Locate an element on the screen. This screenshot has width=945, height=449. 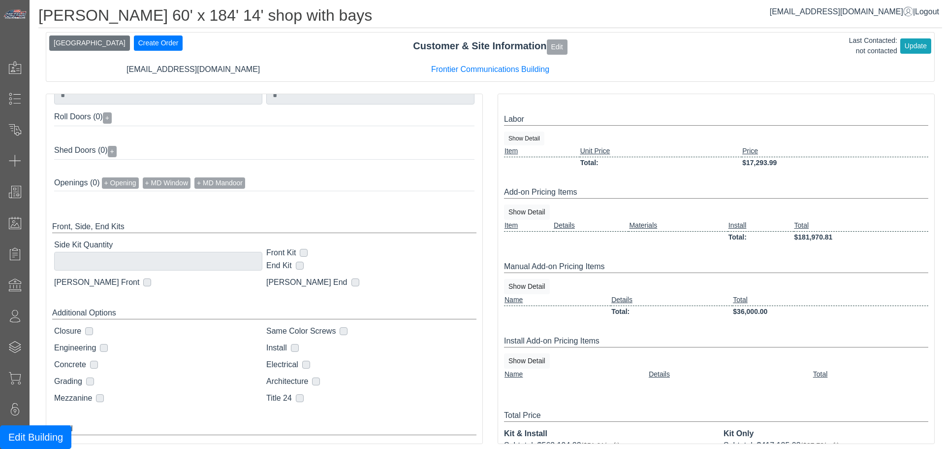
div: Roll Doors (0) is located at coordinates (264, 117).